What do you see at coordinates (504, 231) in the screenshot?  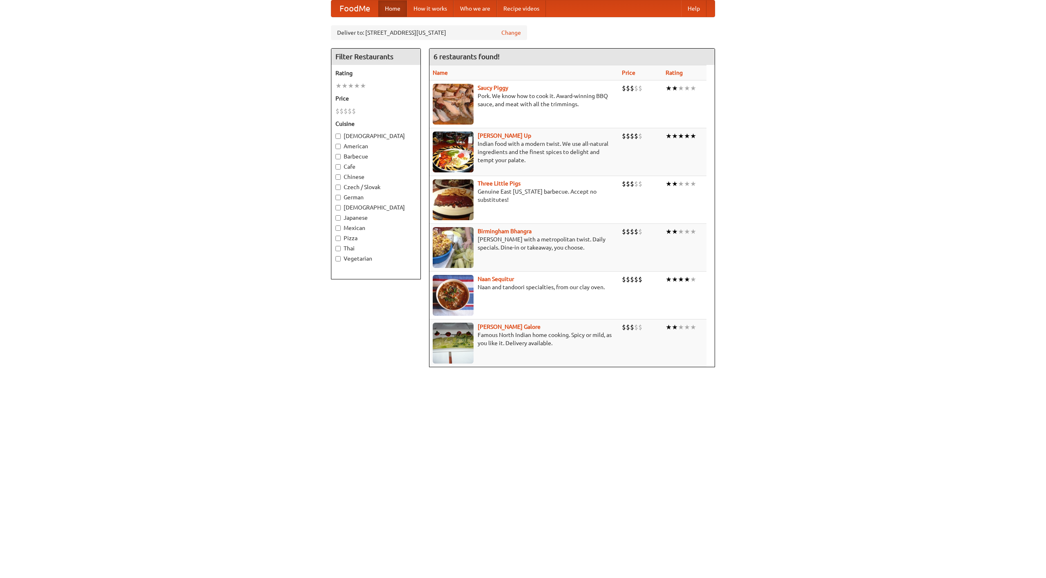 I see `a: Birmingham Bhangra` at bounding box center [504, 231].